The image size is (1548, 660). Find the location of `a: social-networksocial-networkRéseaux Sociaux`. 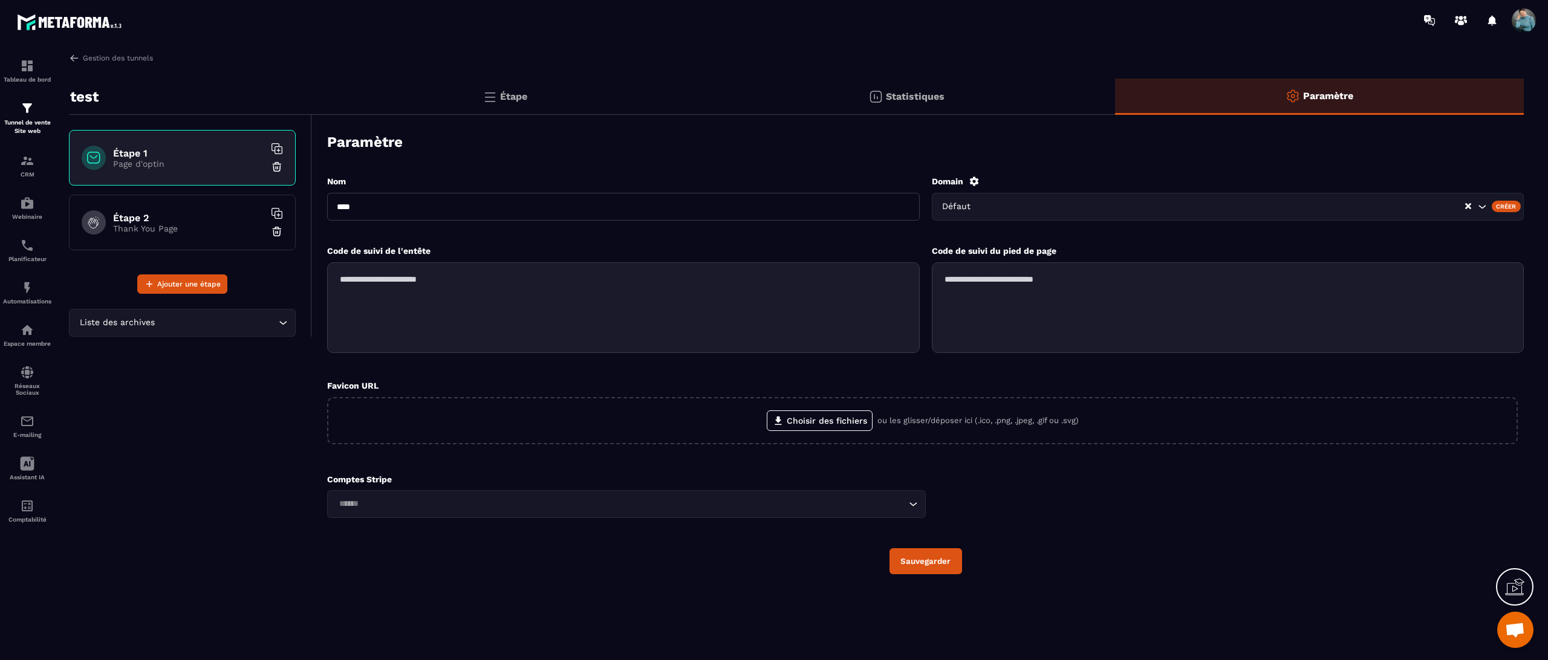

a: social-networksocial-networkRéseaux Sociaux is located at coordinates (27, 380).